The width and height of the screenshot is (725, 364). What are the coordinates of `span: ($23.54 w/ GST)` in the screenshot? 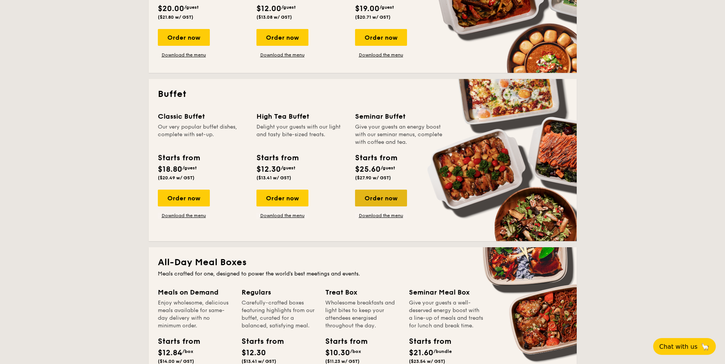 It's located at (427, 362).